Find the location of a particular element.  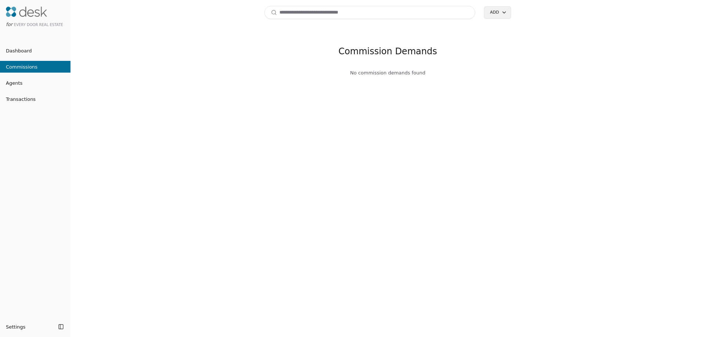

span: Every Door Real Estate is located at coordinates (39, 25).